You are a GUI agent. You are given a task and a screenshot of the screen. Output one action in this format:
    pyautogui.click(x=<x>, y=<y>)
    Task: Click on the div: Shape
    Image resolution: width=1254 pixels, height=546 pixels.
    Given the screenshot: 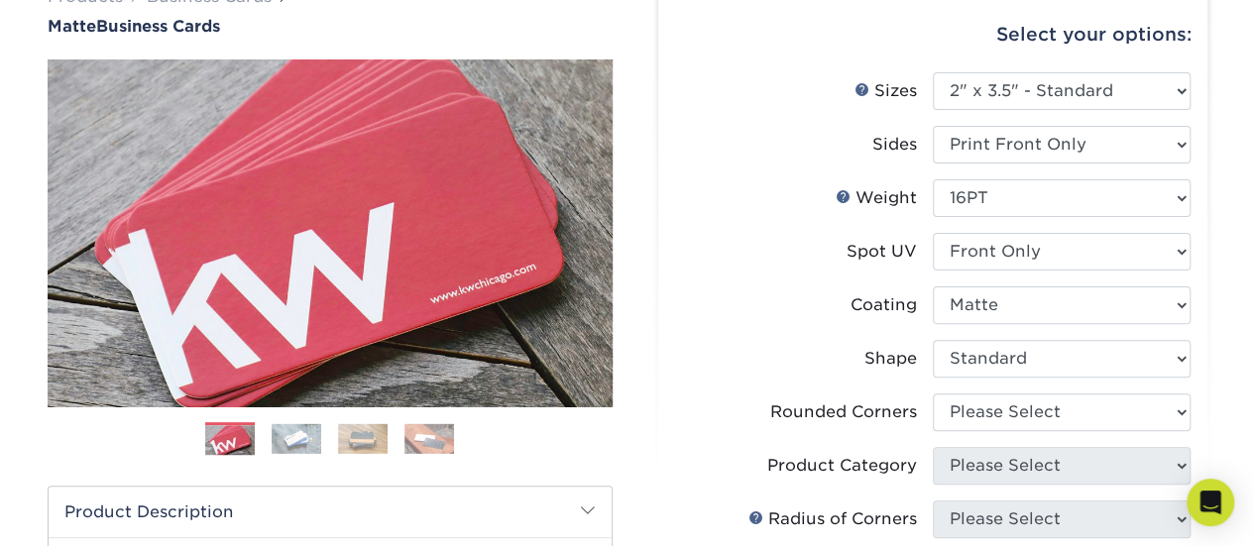 What is the action you would take?
    pyautogui.click(x=890, y=359)
    